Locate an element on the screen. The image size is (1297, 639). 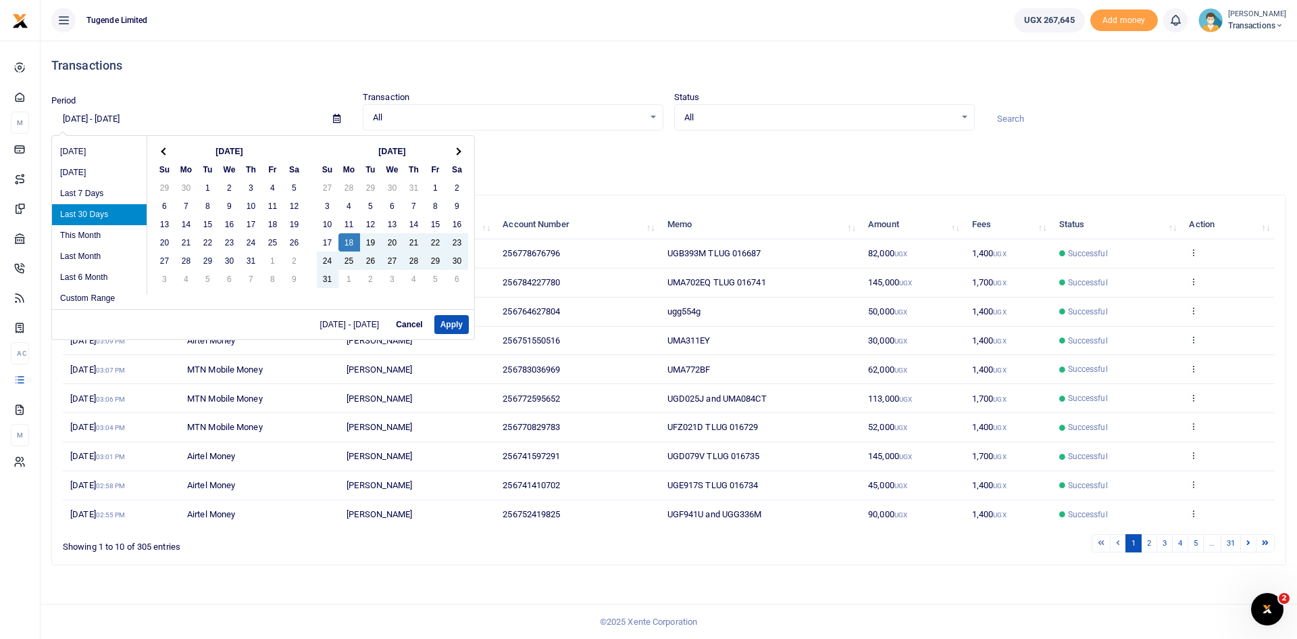
span: UGF941U and UGG336M is located at coordinates (715, 514).